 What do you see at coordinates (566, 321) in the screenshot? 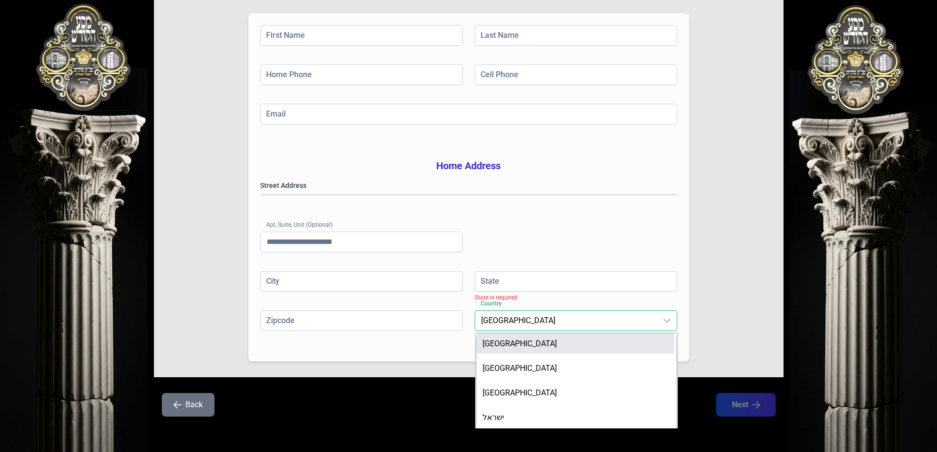
I see `span: United States` at bounding box center [566, 321].